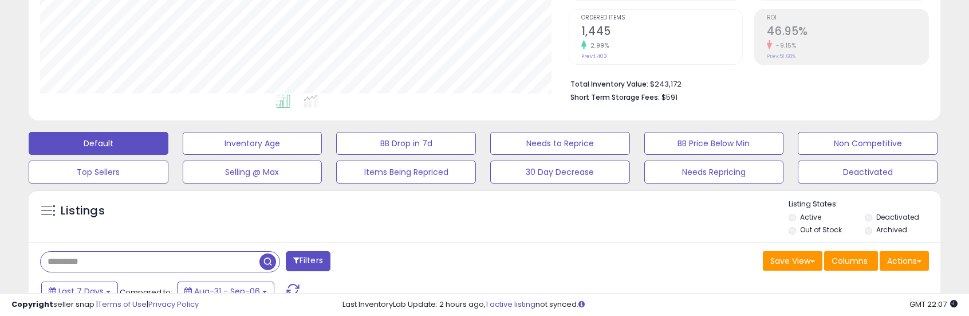 Image resolution: width=969 pixels, height=316 pixels. What do you see at coordinates (784, 45) in the screenshot?
I see `small: -9.15%` at bounding box center [784, 45].